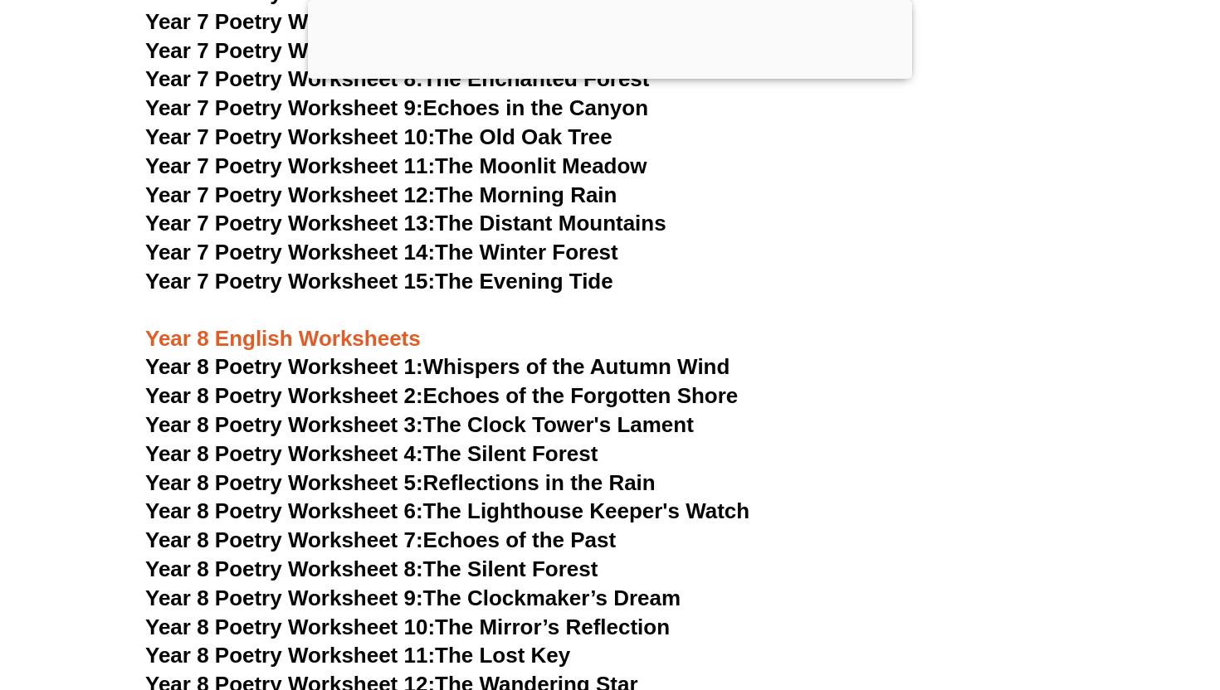  I want to click on span: Year 8 Poetry Worksheet 1:, so click(284, 367).